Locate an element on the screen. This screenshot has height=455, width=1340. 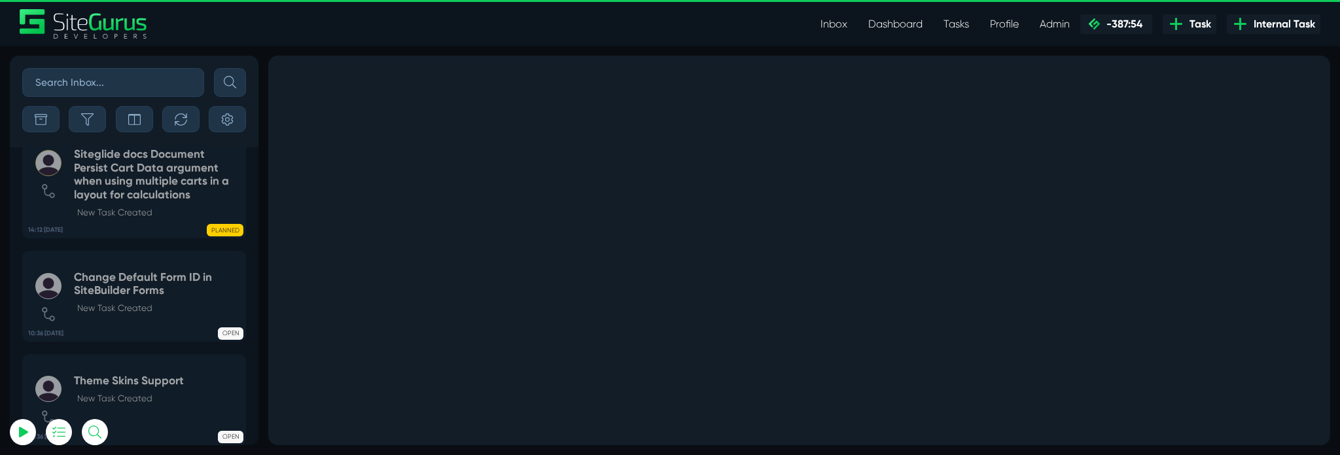
input: Search Inbox... is located at coordinates (113, 82).